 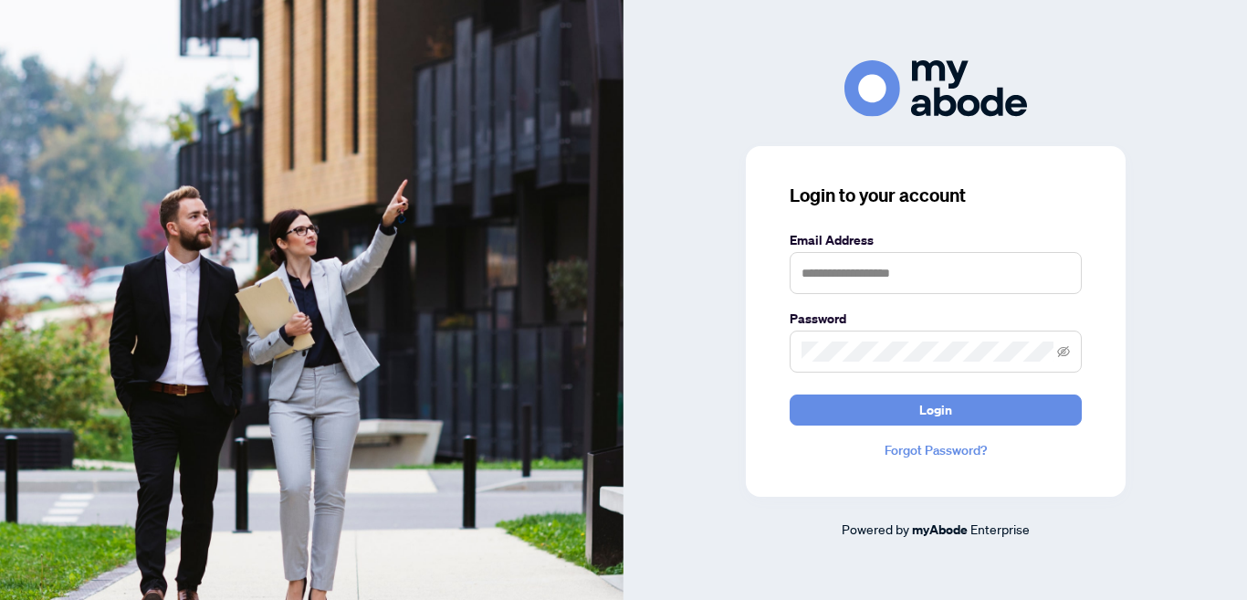 I want to click on h3: Login to your account, so click(x=936, y=195).